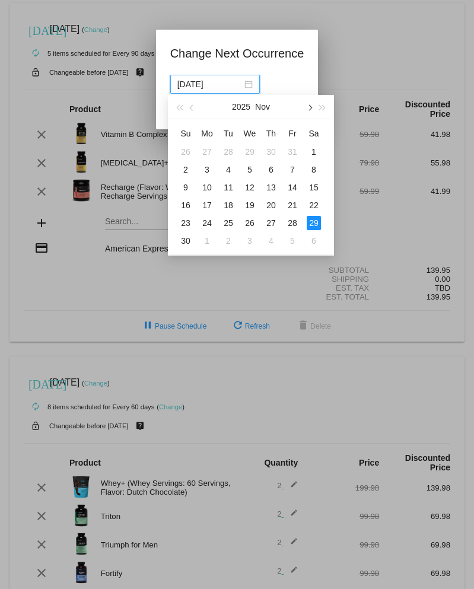 The width and height of the screenshot is (474, 589). I want to click on td: 11/1/2025, so click(314, 152).